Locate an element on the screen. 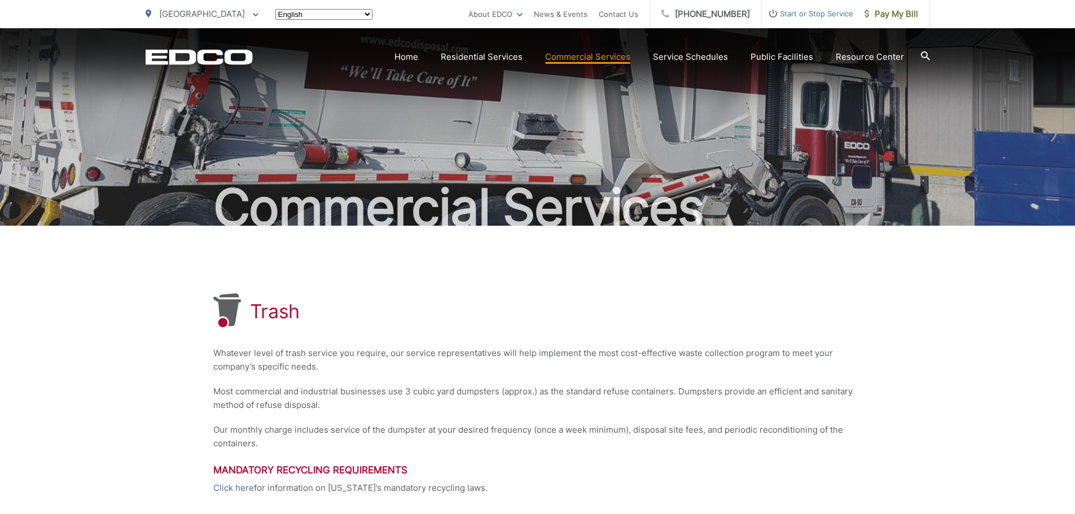 The image size is (1075, 514). a: EDCD logo. Return to the homepage. is located at coordinates (199, 57).